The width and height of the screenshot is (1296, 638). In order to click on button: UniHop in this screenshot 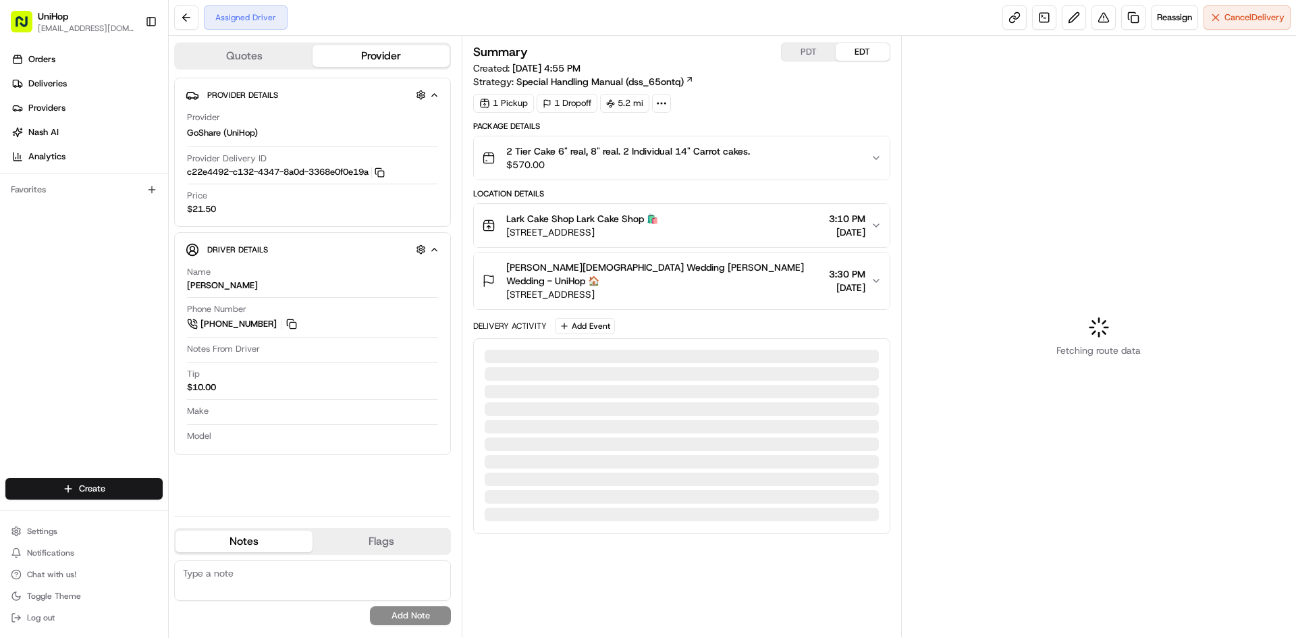, I will do `click(53, 16)`.